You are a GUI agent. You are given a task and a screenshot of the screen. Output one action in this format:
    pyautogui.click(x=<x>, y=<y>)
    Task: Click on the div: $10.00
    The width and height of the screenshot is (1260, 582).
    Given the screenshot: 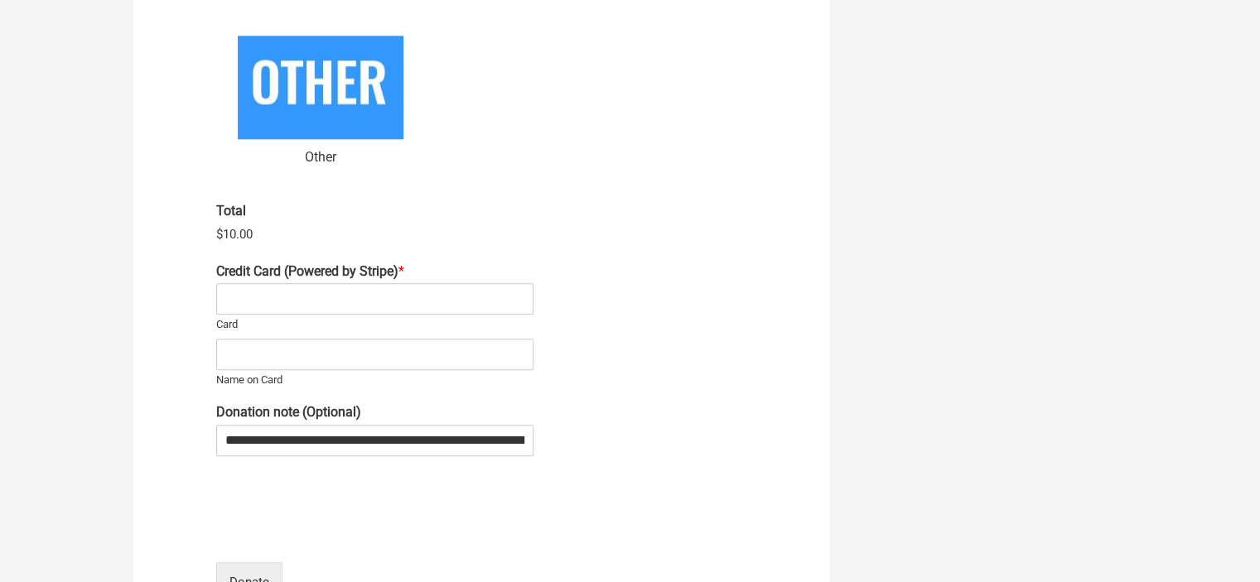 What is the action you would take?
    pyautogui.click(x=481, y=235)
    